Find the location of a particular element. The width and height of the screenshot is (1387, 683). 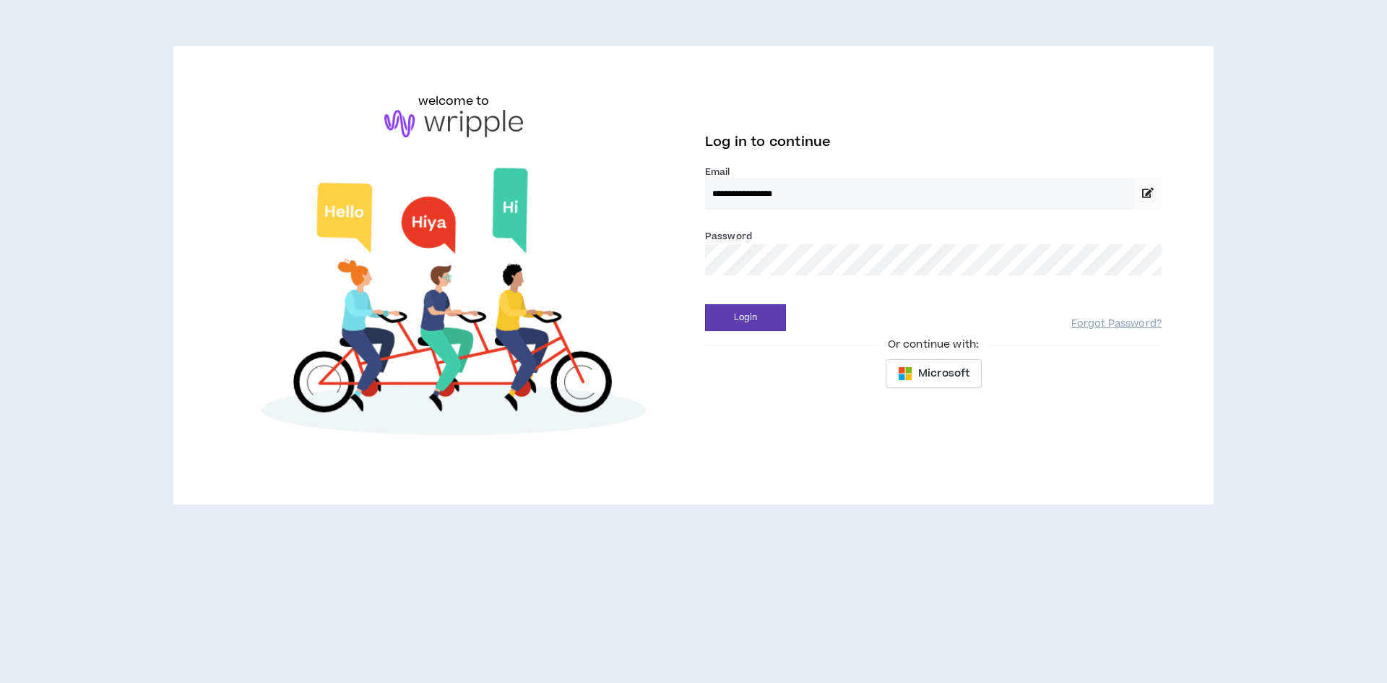

span: Log in to continue is located at coordinates (768, 142).